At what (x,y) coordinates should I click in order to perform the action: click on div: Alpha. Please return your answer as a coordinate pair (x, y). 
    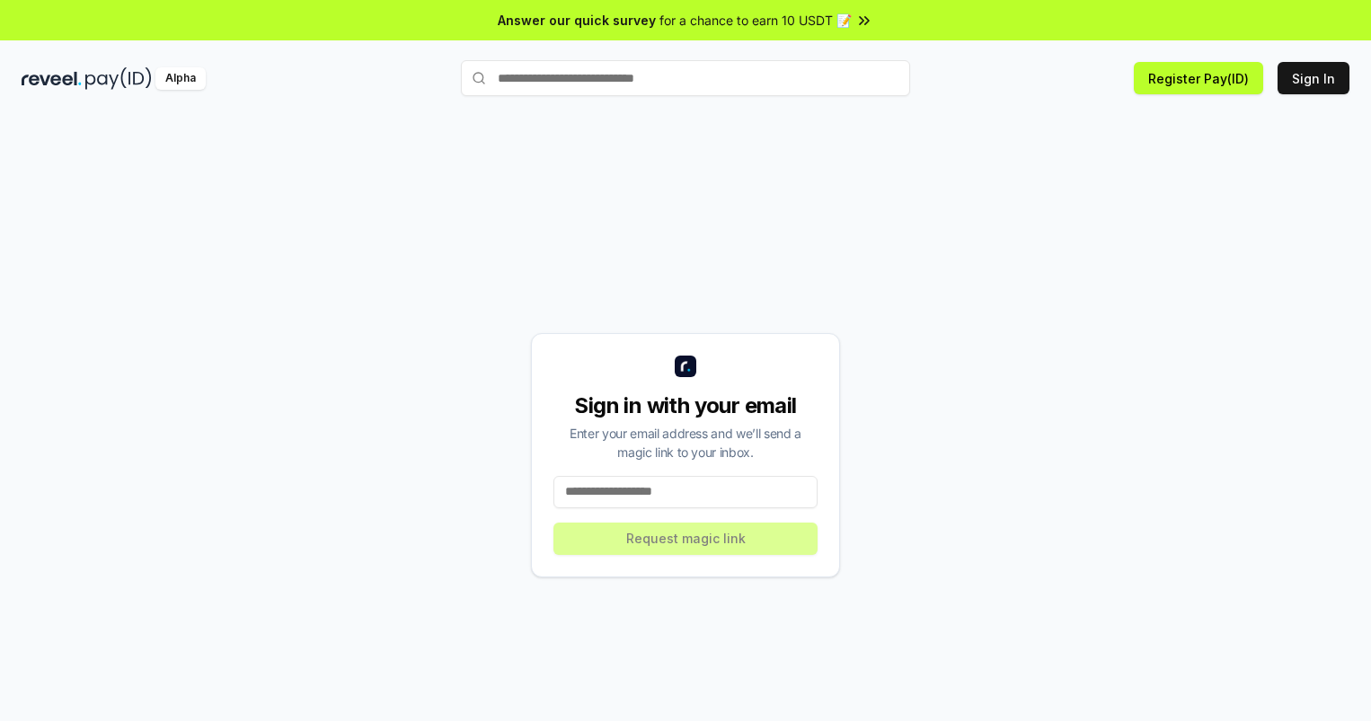
    Looking at the image, I should click on (181, 78).